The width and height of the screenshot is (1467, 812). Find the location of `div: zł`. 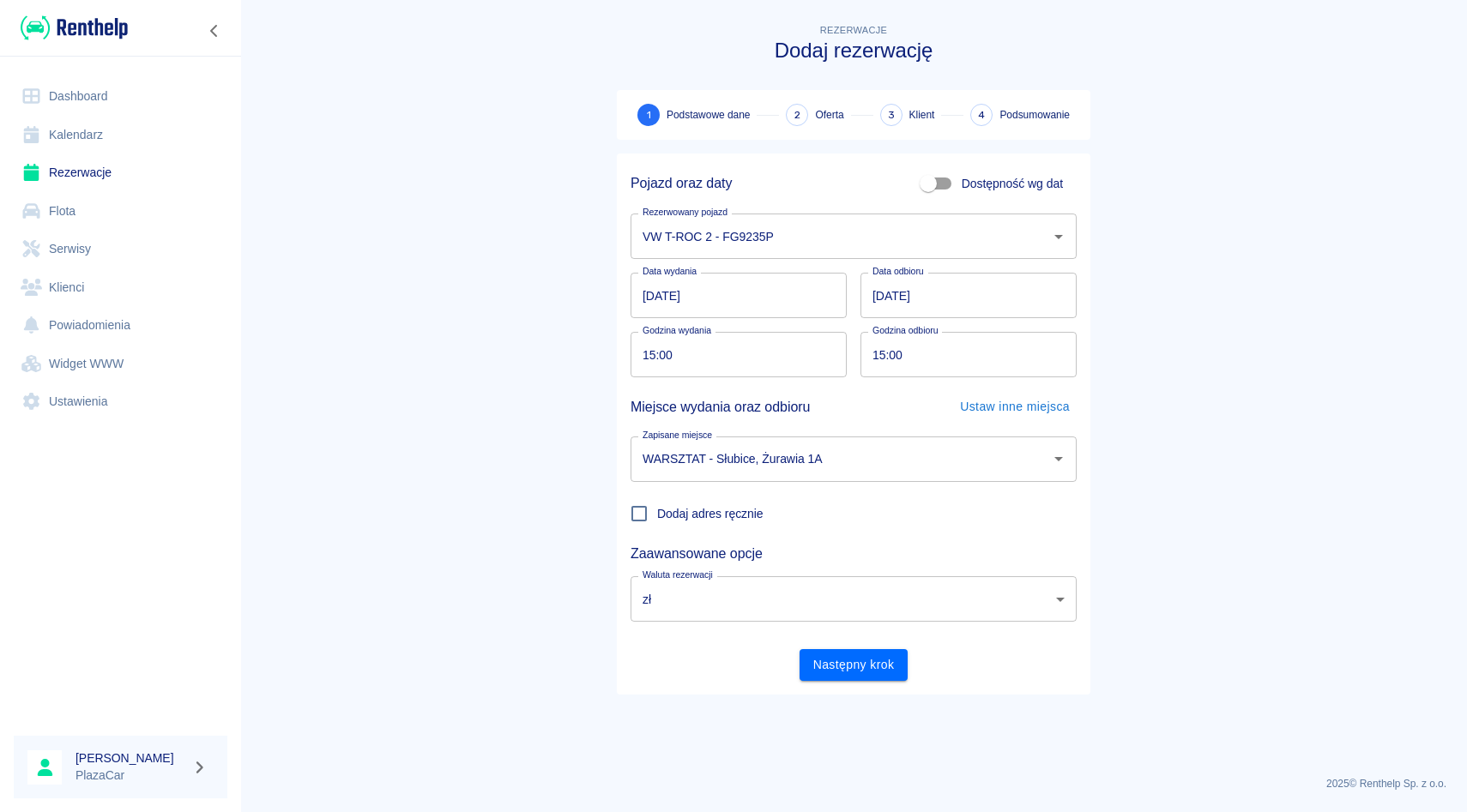

div: zł is located at coordinates (853, 599).